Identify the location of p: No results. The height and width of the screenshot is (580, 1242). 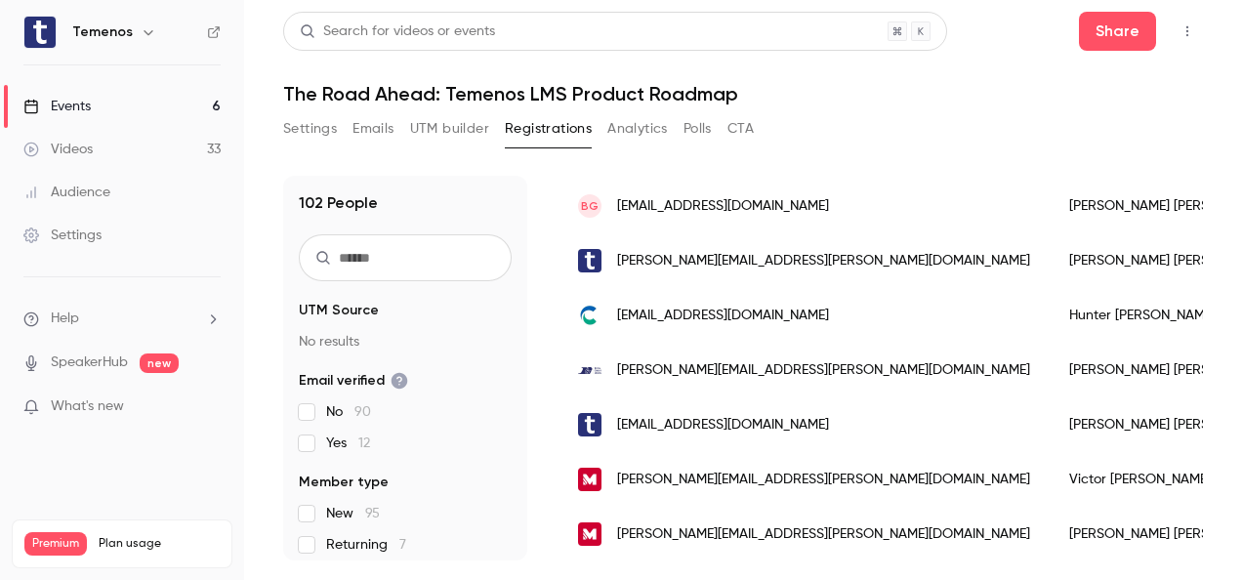
(405, 342).